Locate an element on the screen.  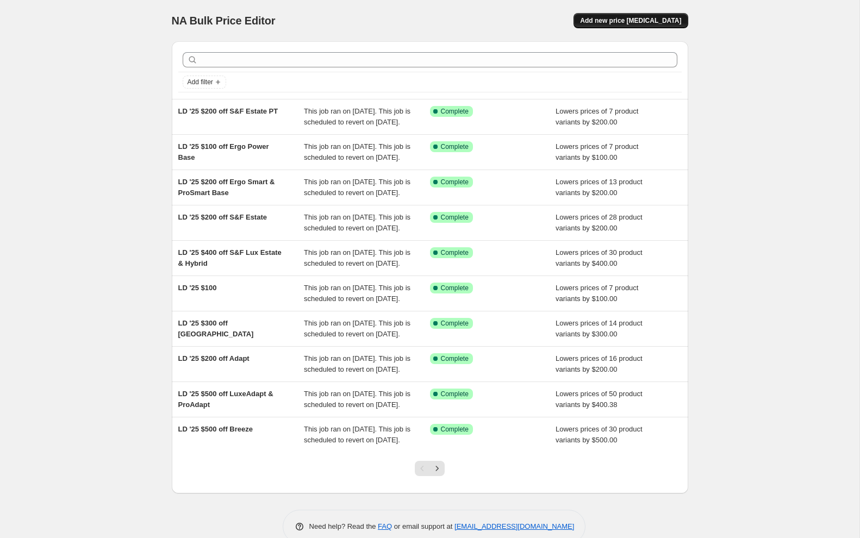
a: FAQ is located at coordinates (385, 526).